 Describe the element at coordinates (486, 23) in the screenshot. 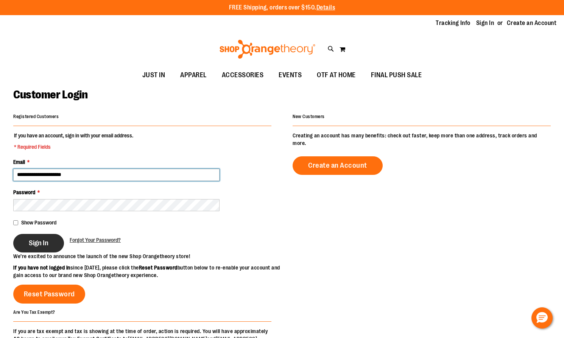

I see `a: Sign In` at that location.